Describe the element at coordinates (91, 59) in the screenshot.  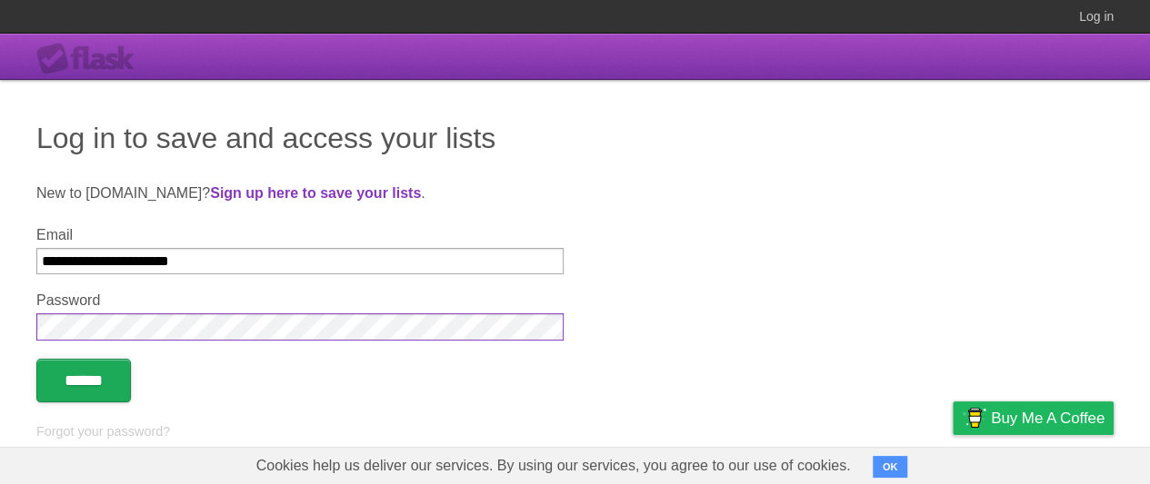
I see `div: Flask` at that location.